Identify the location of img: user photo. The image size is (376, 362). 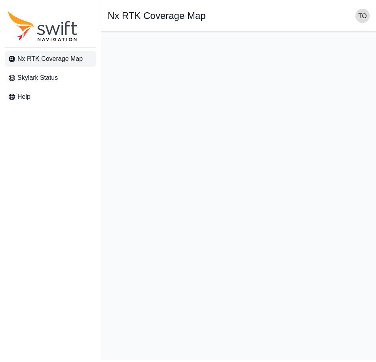
(362, 16).